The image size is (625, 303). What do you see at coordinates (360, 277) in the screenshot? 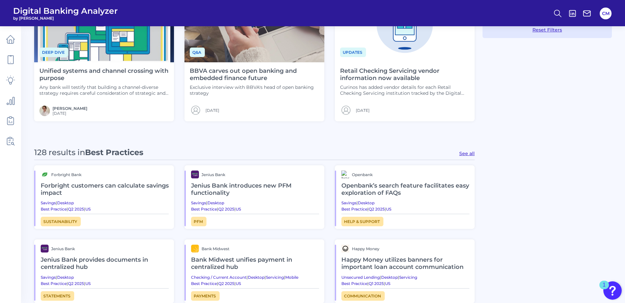
I see `a: Unsecured Lending` at bounding box center [360, 277].